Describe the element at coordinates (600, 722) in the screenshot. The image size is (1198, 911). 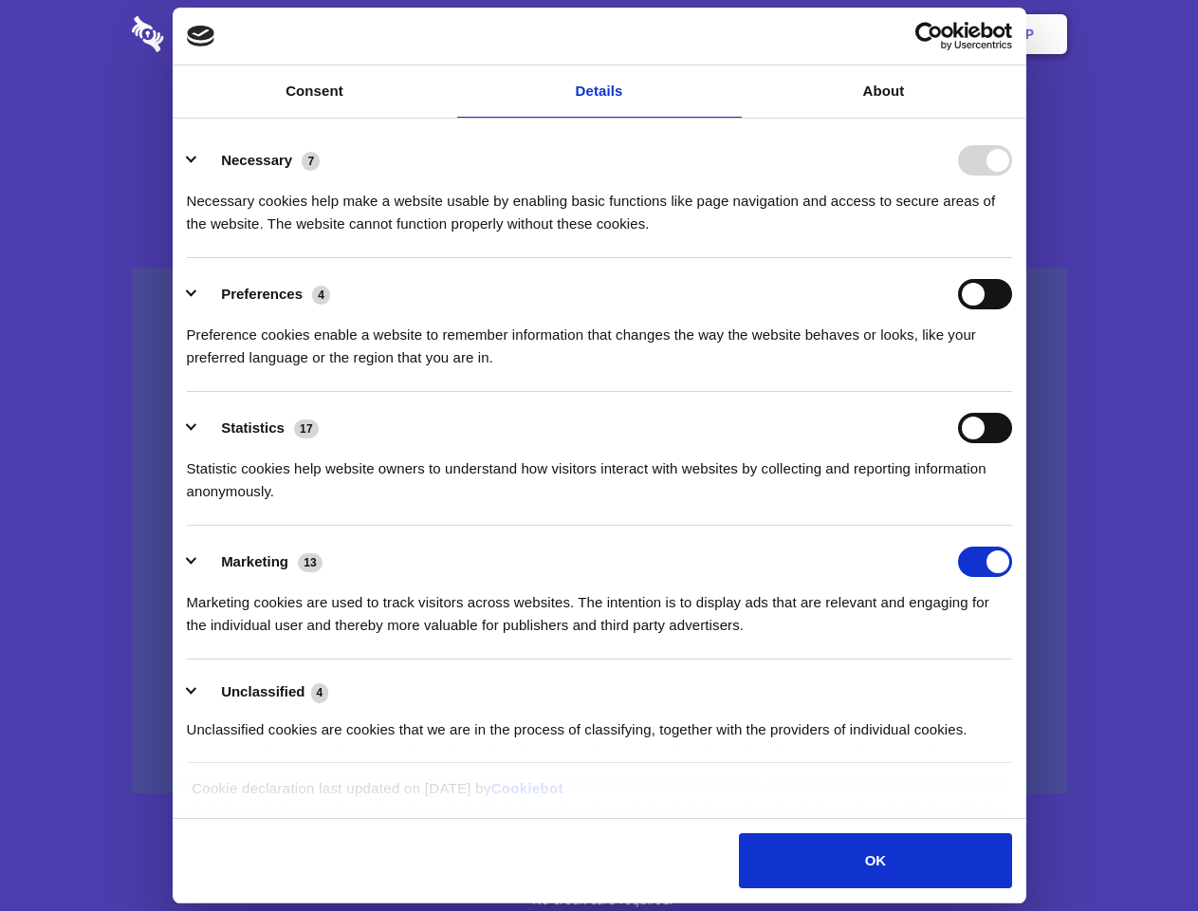
I see `div: Unclassified cookies are cookies that we are in the process of classifying, together with the pro...` at that location.